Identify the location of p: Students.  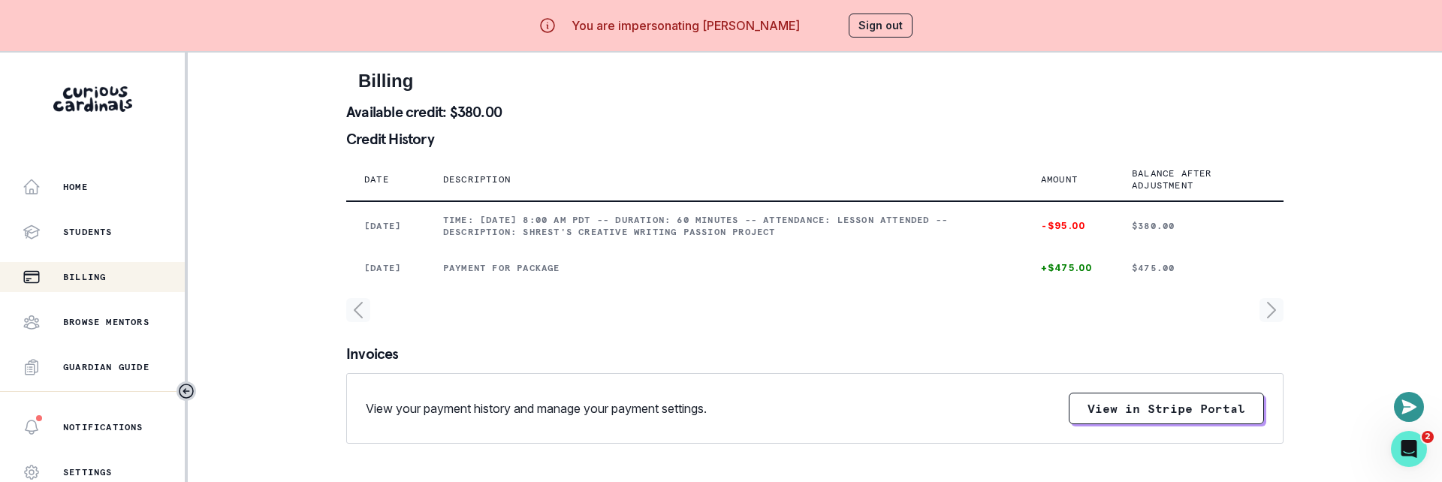
(88, 232).